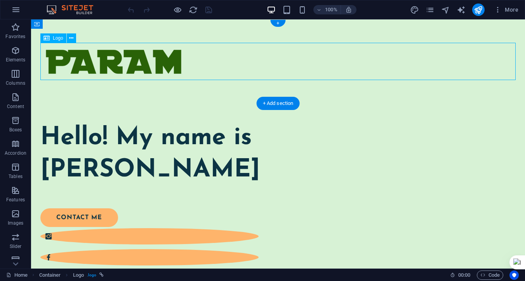  Describe the element at coordinates (464, 275) in the screenshot. I see `span: 00 00` at that location.